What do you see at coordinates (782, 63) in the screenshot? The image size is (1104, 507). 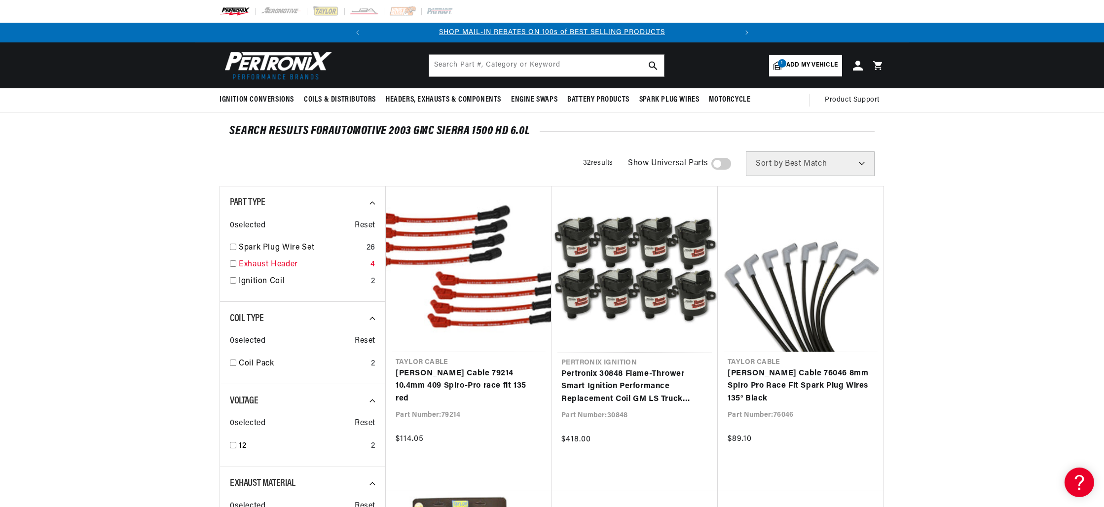 I see `span: 1` at bounding box center [782, 63].